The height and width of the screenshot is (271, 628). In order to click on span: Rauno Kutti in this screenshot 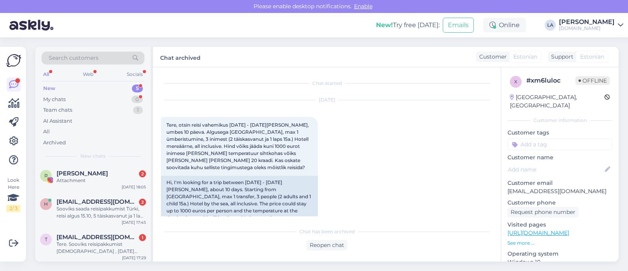, I will do `click(82, 173)`.